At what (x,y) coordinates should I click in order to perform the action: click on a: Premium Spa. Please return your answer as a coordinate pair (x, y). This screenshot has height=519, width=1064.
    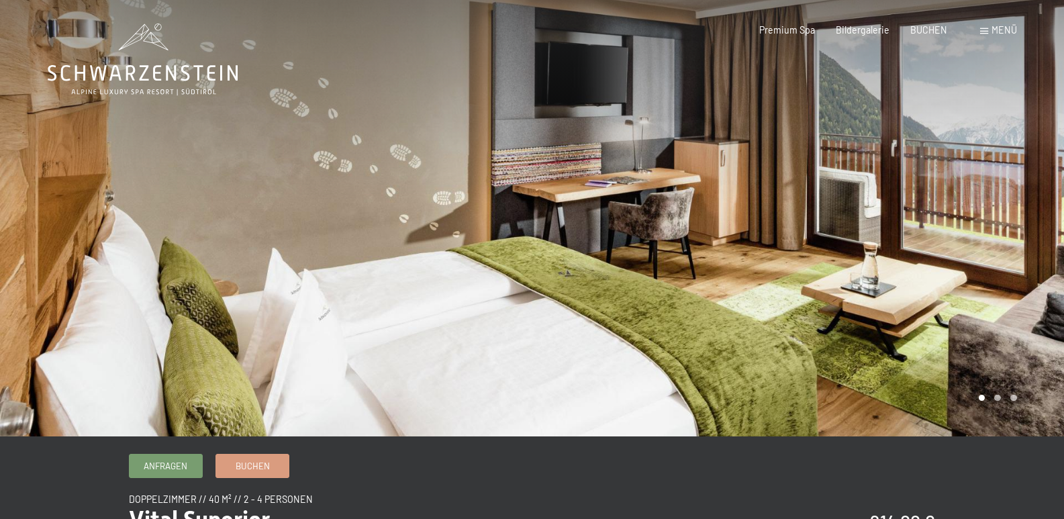
    Looking at the image, I should click on (787, 30).